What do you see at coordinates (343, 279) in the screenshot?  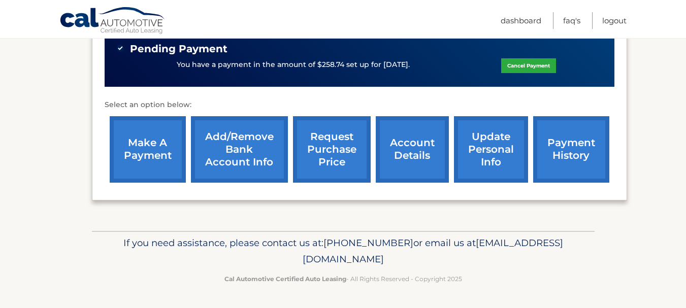 I see `p: - All Rights Reserved - Copyright 2025` at bounding box center [343, 279].